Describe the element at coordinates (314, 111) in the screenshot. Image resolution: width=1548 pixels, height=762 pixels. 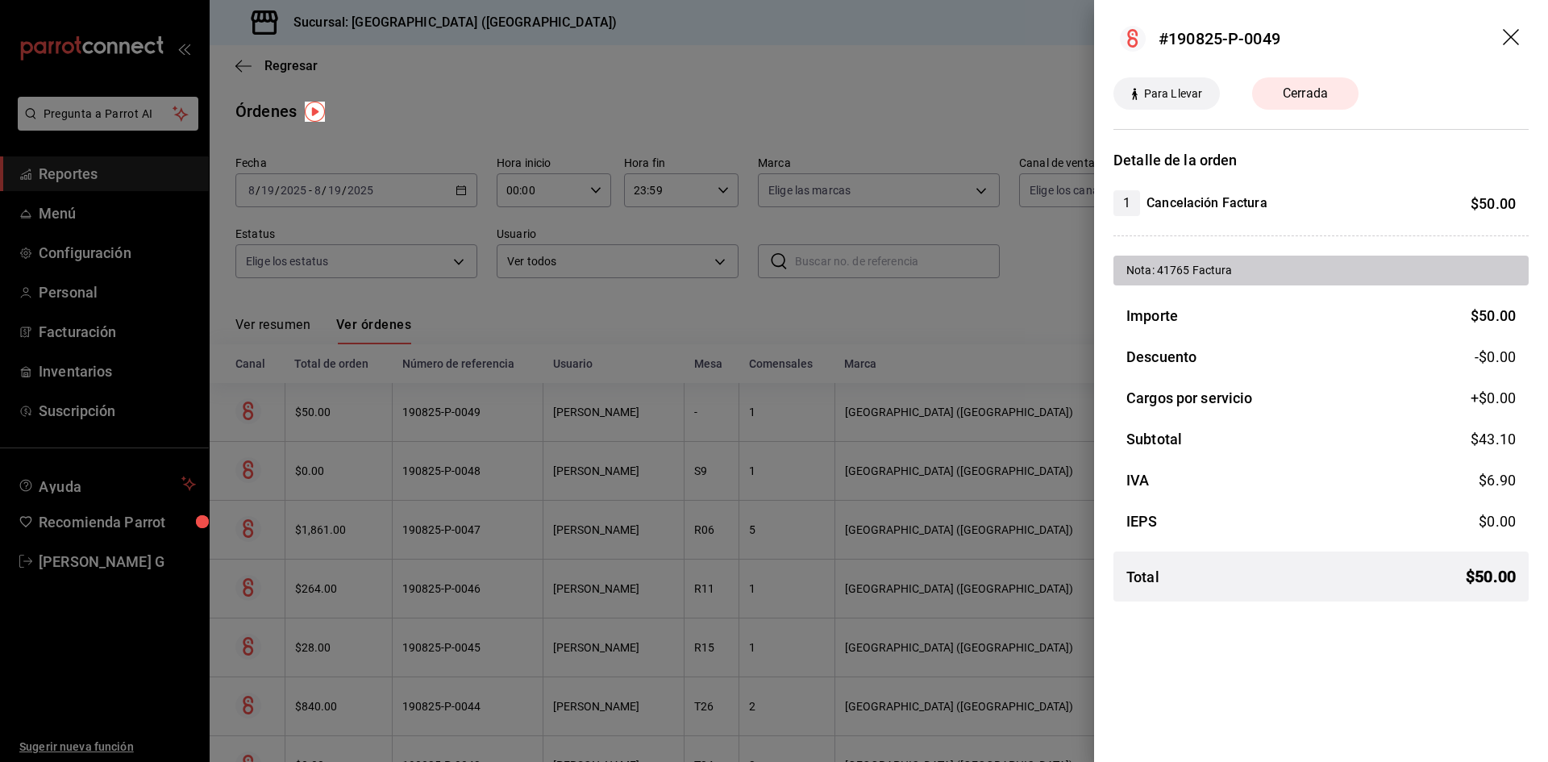
I see `img: Tooltip marker` at that location.